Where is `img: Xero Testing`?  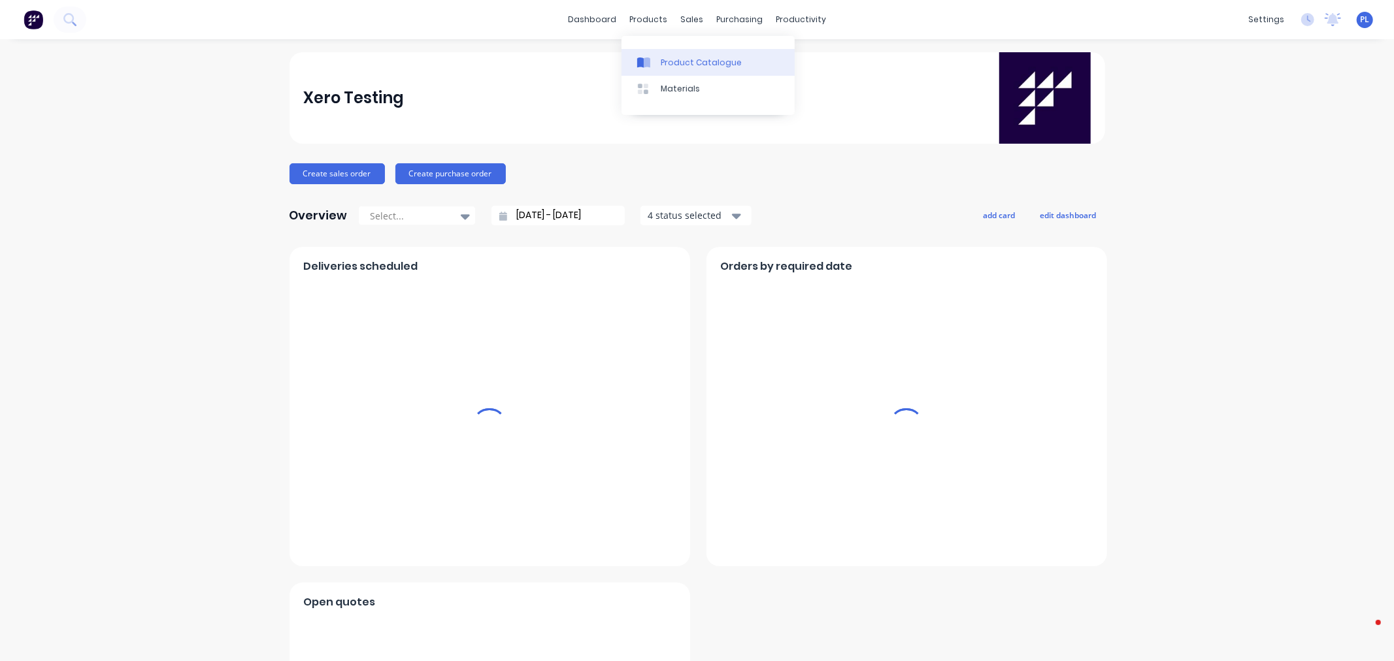
img: Xero Testing is located at coordinates (1045, 98).